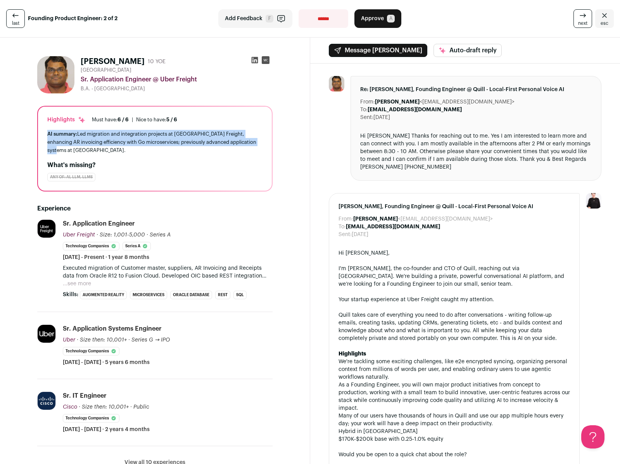 Image resolution: width=620 pixels, height=464 pixels. Describe the element at coordinates (157, 120) in the screenshot. I see `div: Nice to have:` at that location.